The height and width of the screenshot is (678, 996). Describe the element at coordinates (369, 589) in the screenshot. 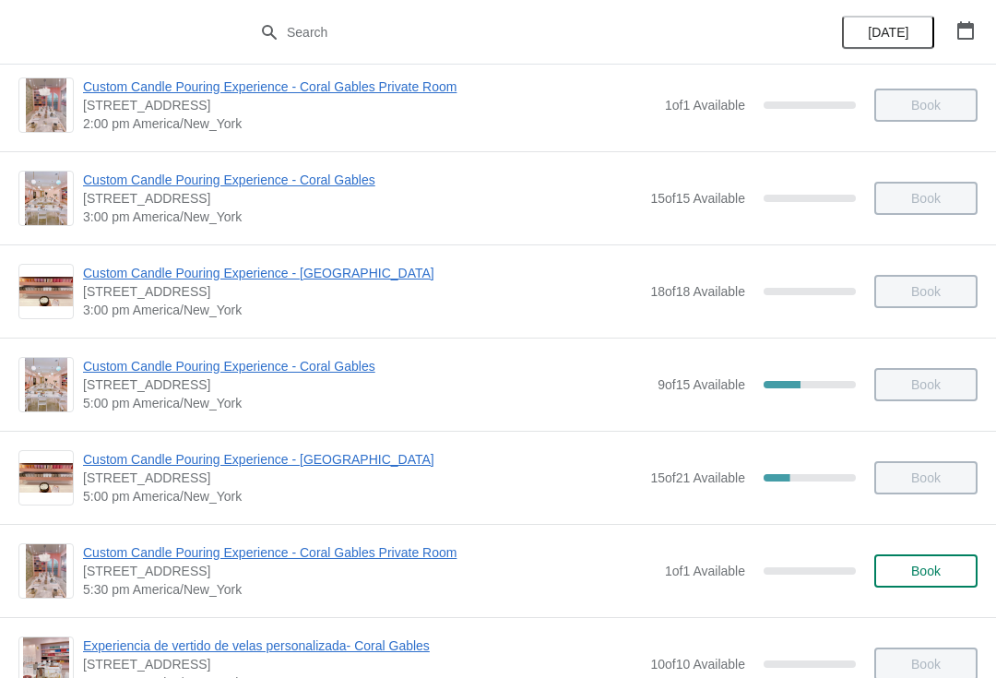

I see `span: 5:30 pm America/New_York` at that location.